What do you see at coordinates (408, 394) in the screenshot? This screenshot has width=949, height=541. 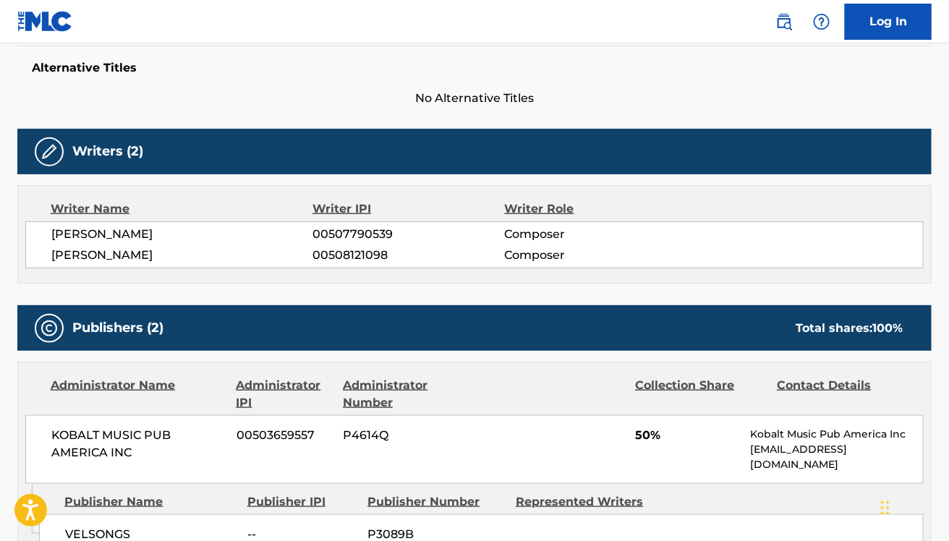 I see `div: Administrator Number` at bounding box center [408, 394].